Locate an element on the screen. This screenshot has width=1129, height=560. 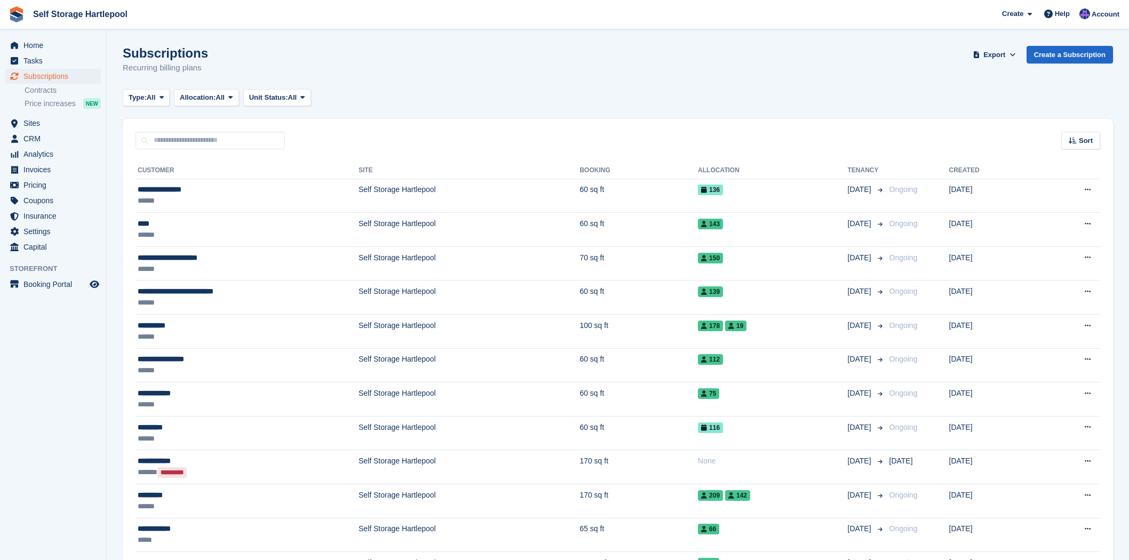
div: NEW is located at coordinates (92, 104).